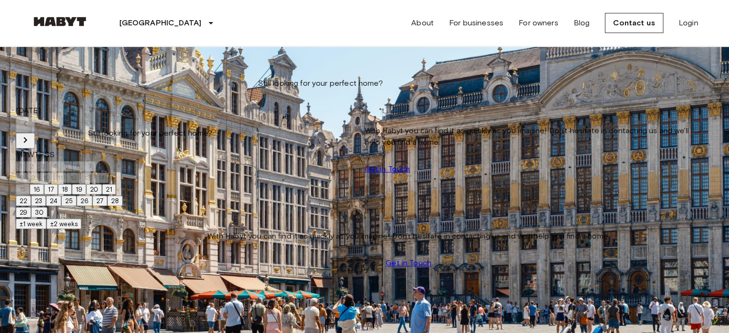 The width and height of the screenshot is (729, 333). I want to click on font: Contact us, so click(634, 23).